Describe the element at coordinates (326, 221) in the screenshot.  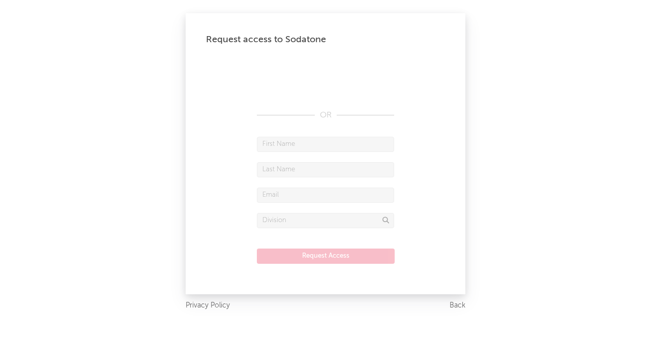
I see `input: Division` at that location.